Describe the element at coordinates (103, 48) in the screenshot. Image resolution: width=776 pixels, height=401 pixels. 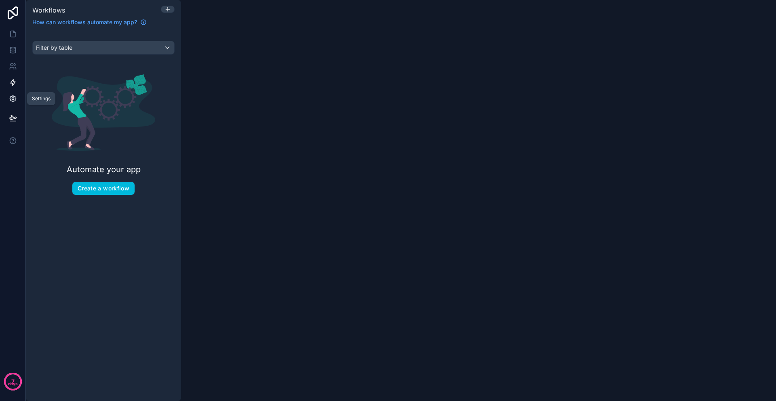
I see `button: Filter by table` at that location.